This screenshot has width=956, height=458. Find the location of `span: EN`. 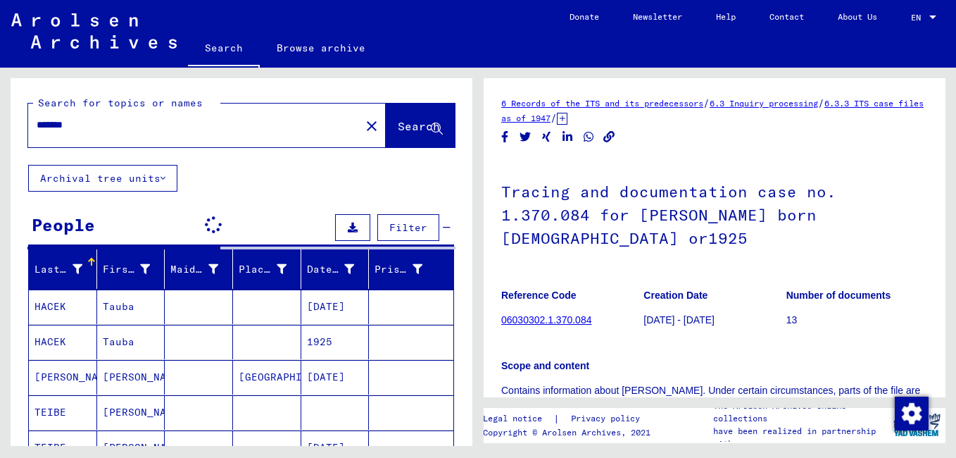

span: EN is located at coordinates (919, 18).